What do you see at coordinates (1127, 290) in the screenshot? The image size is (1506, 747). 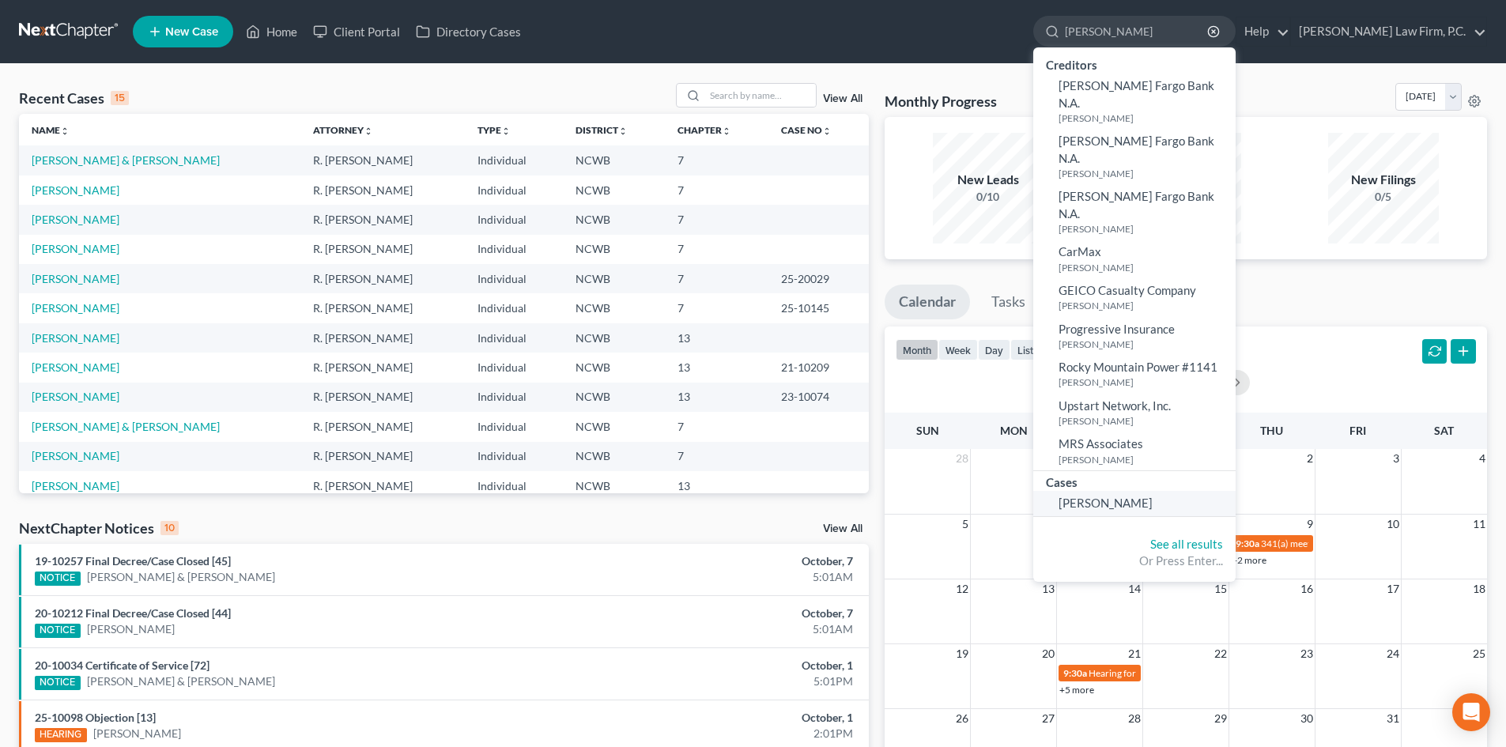 I see `span: GEICO Casualty Company` at bounding box center [1127, 290].